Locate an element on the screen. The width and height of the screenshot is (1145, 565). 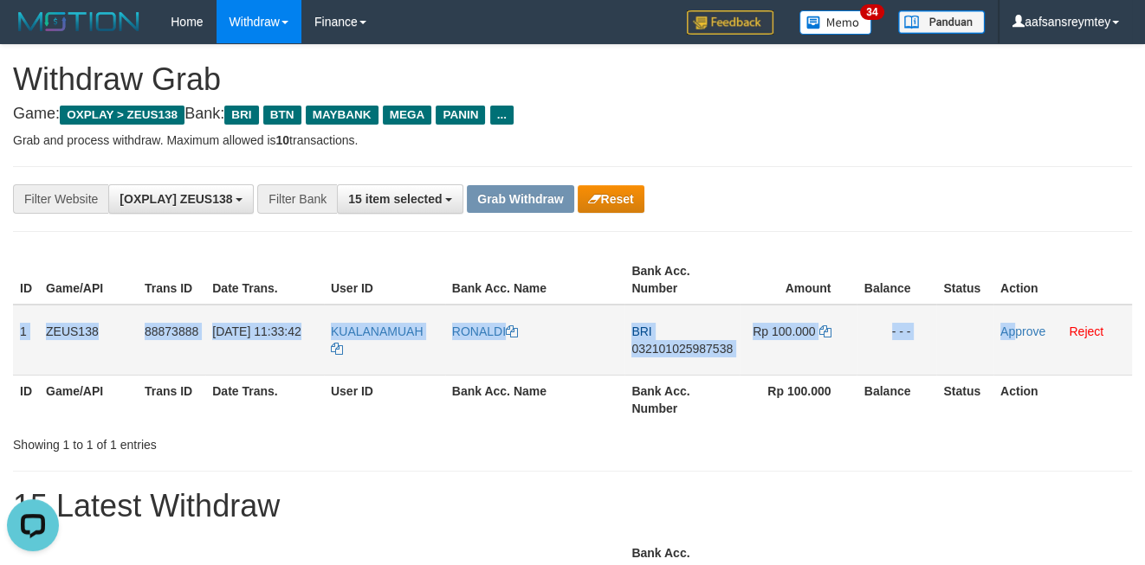
button: Reset is located at coordinates (610, 199).